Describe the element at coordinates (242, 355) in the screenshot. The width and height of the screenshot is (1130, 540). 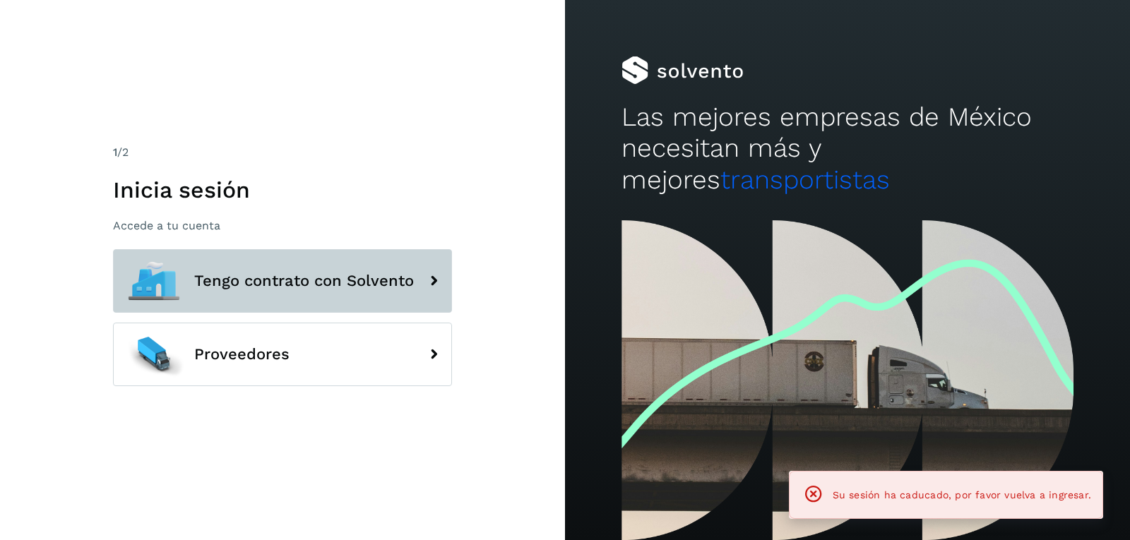
I see `span: Proveedores` at that location.